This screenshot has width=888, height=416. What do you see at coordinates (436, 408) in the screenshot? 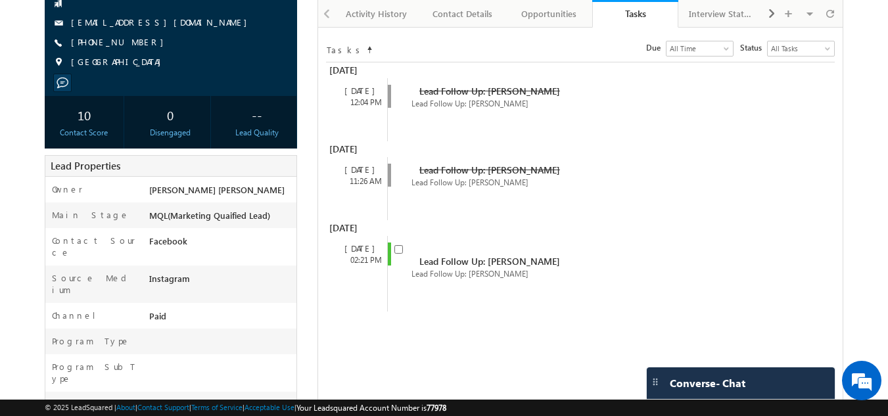
I see `span: 77978` at bounding box center [436, 408].